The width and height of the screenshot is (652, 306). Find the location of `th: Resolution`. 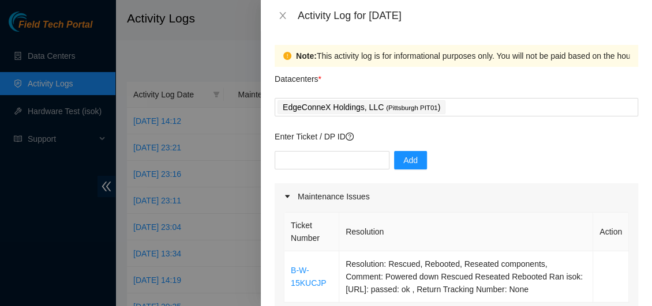

th: Resolution is located at coordinates (466, 232).